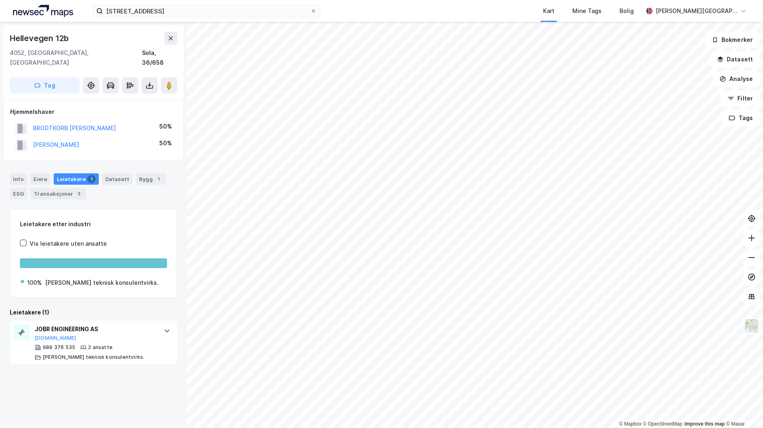 The width and height of the screenshot is (763, 428). I want to click on div: Mine Tags, so click(587, 11).